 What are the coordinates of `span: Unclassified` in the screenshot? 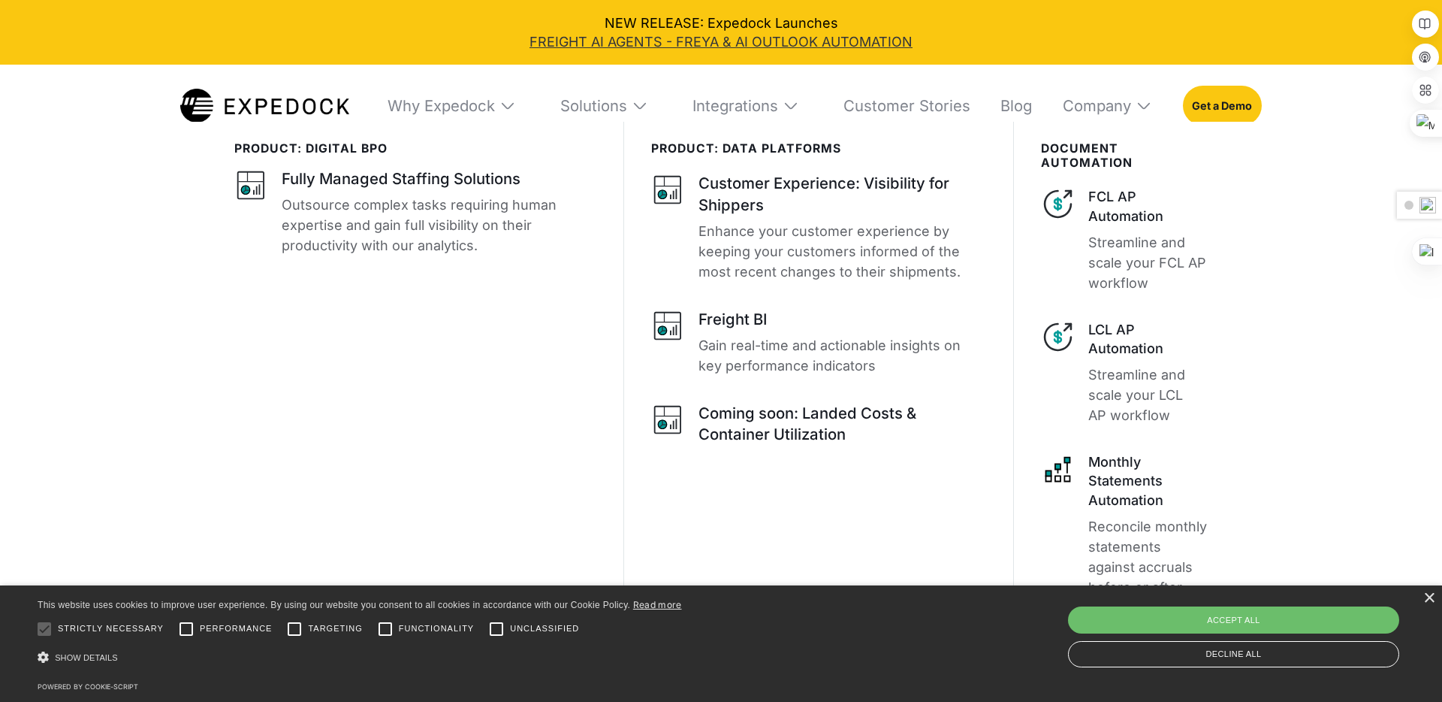 It's located at (545, 628).